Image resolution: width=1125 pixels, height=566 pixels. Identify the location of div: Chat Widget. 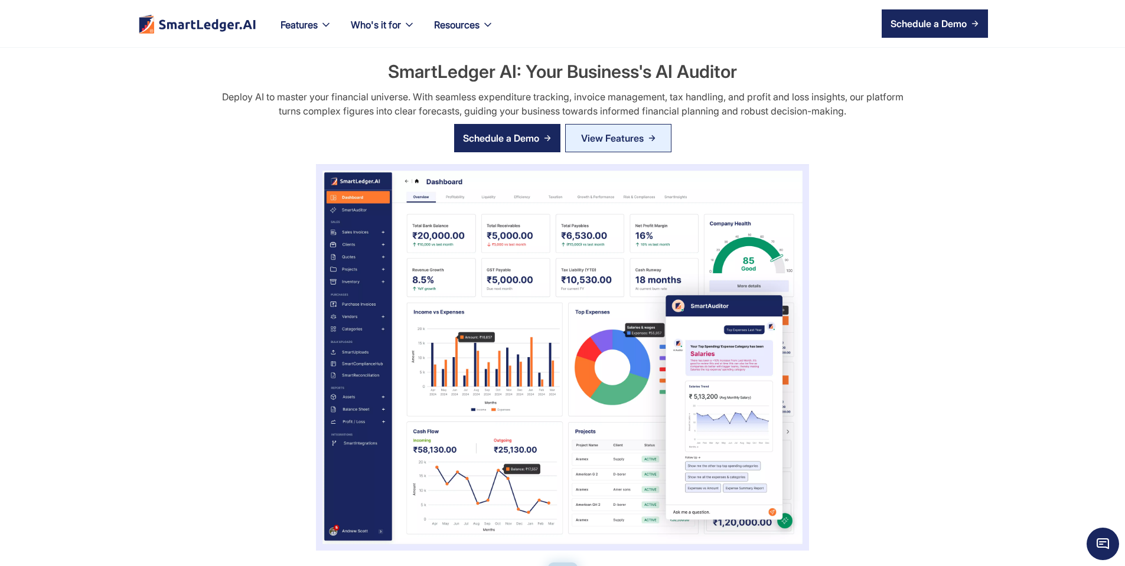
(1102, 544).